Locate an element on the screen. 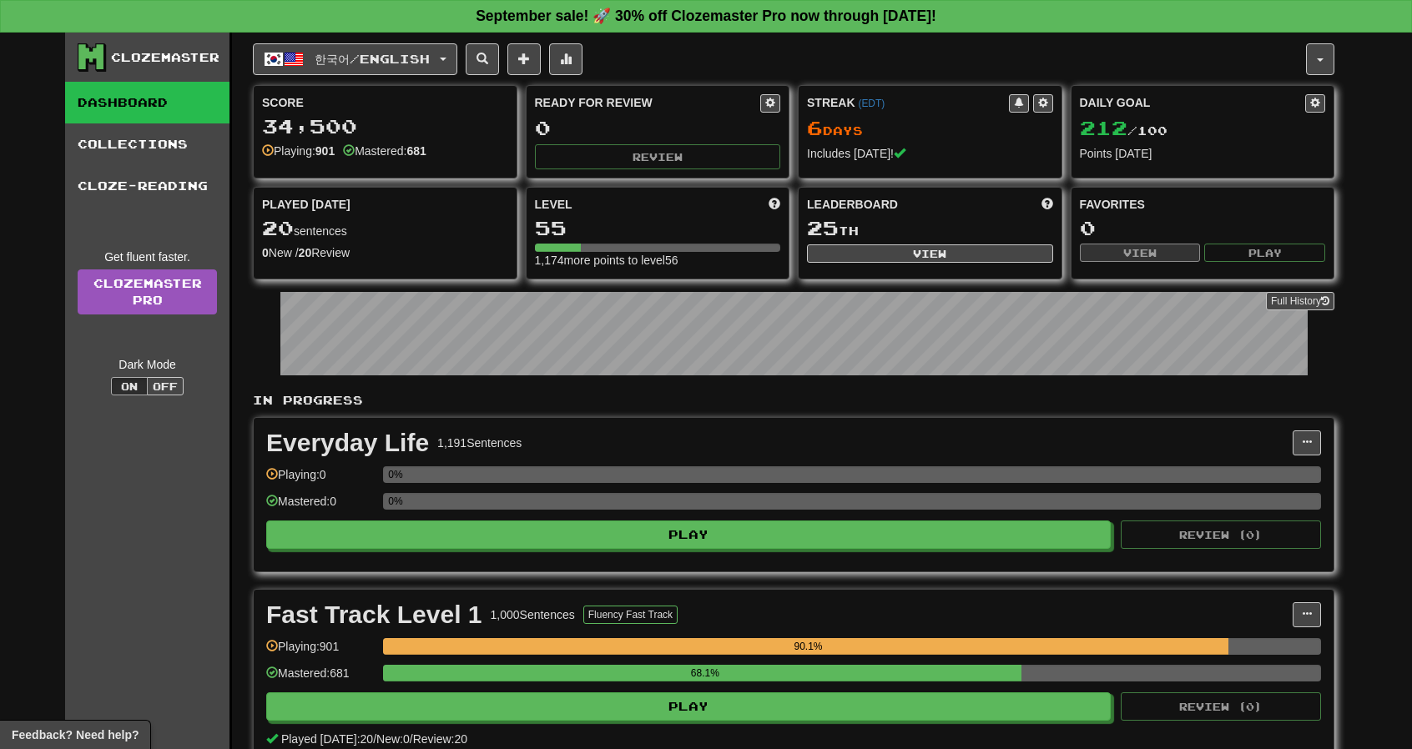 The image size is (1412, 749). div: 1,000 Sentences is located at coordinates (532, 615).